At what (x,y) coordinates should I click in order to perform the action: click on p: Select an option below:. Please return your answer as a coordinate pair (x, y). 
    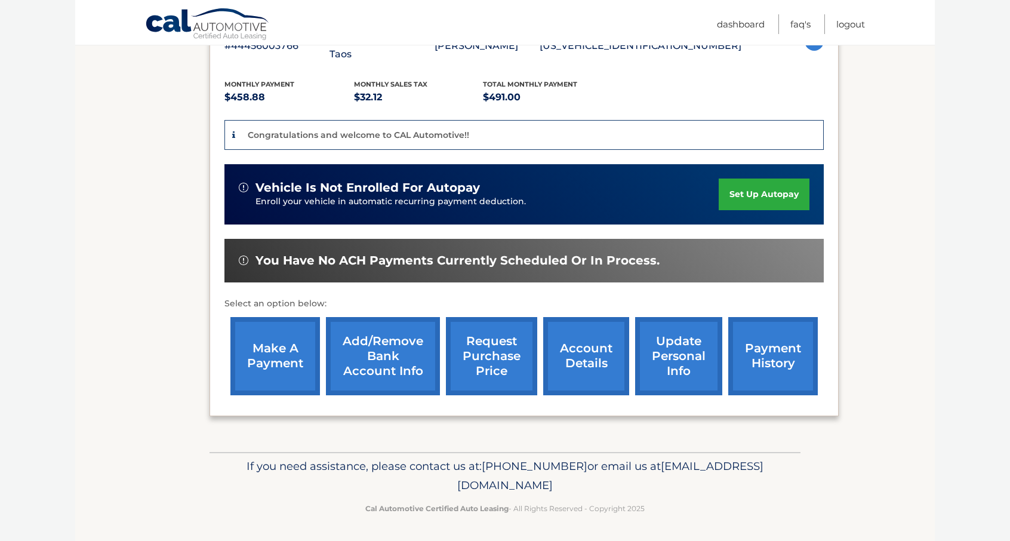
    Looking at the image, I should click on (524, 304).